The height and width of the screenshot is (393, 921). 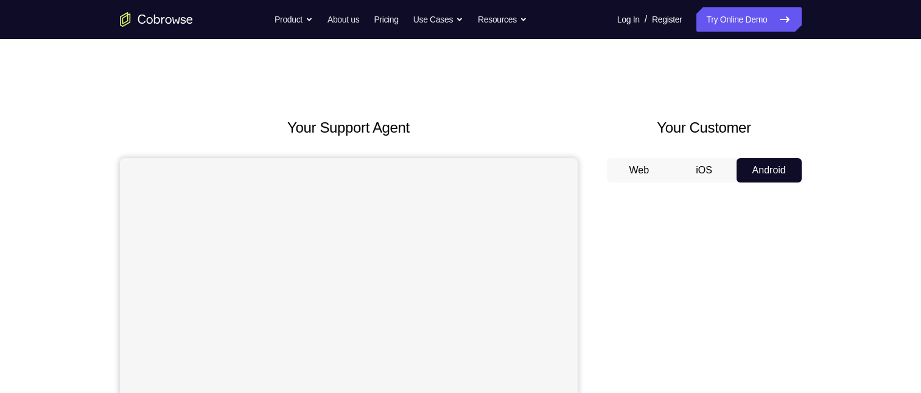 I want to click on button: iOS, so click(x=704, y=171).